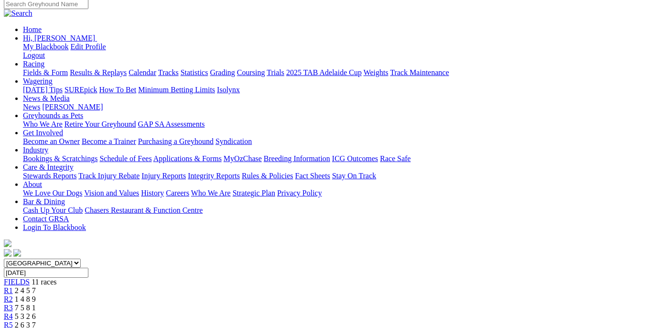 This screenshot has width=667, height=328. I want to click on a: Rules & Policies, so click(267, 175).